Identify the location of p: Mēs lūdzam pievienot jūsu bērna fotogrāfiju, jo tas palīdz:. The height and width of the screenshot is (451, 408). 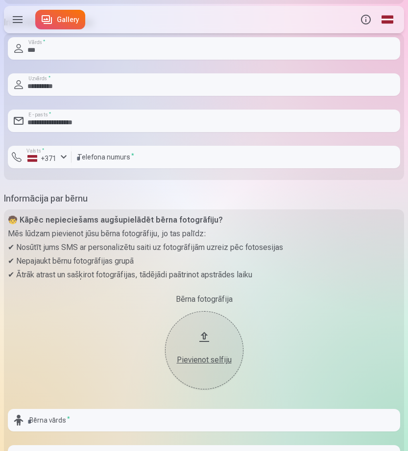
(204, 234).